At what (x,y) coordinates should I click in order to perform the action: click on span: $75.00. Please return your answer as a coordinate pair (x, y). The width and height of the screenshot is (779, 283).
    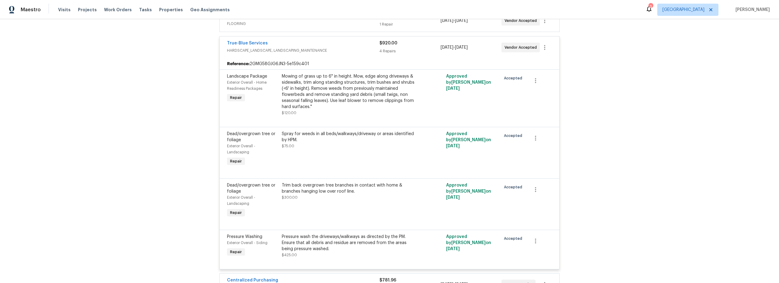
    Looking at the image, I should click on (288, 146).